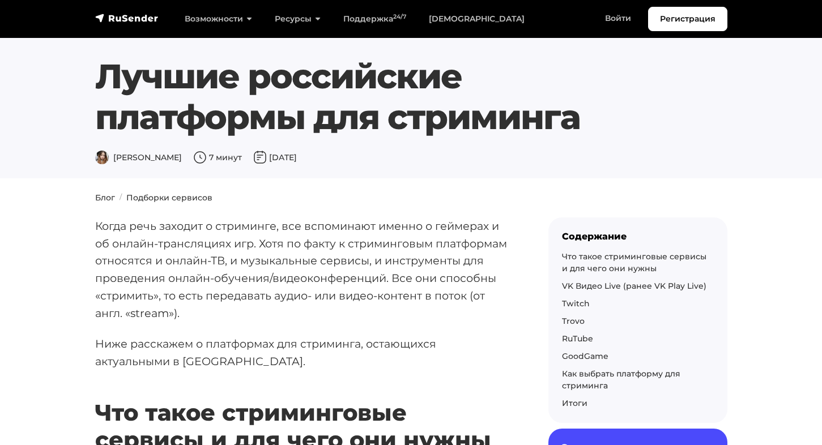  Describe the element at coordinates (575, 404) in the screenshot. I see `a: Итоги` at that location.